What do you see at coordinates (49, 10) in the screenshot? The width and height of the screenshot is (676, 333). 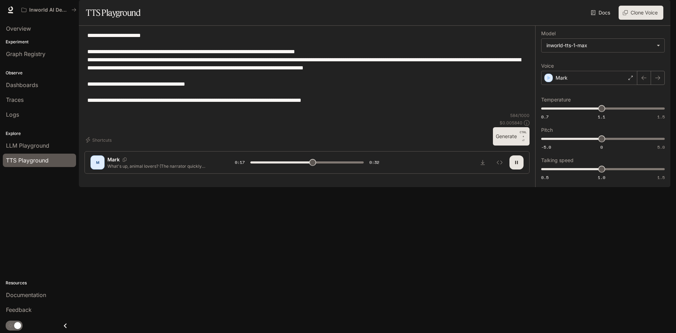 I see `p: Inworld AI Demos` at bounding box center [49, 10].